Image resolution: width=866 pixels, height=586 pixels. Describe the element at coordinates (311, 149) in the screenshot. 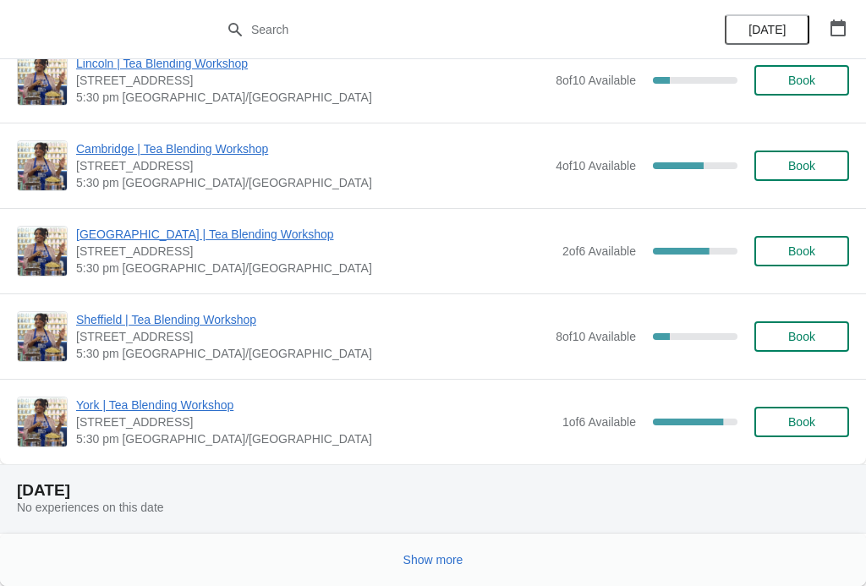

I see `span: Cambridge | Tea Blending Workshop` at that location.